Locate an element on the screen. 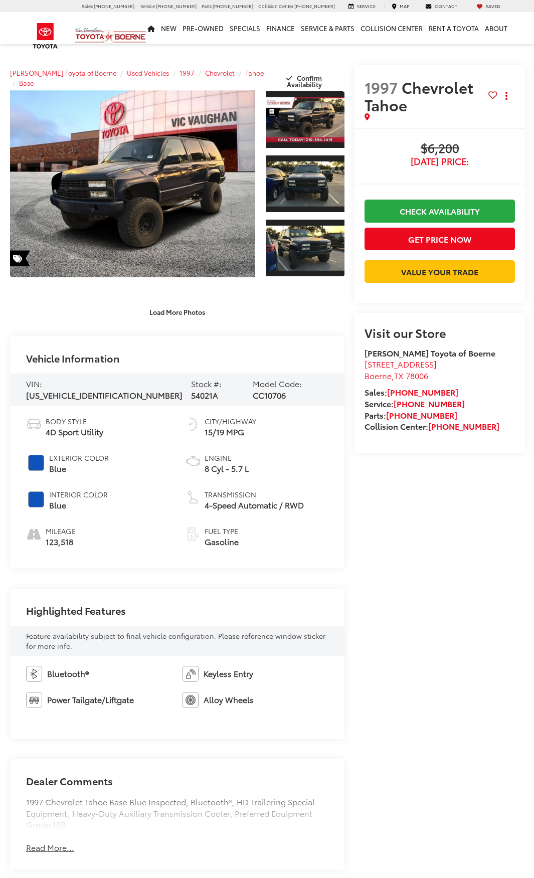 The width and height of the screenshot is (534, 878). img: Power Tailgate/Liftgate is located at coordinates (34, 700).